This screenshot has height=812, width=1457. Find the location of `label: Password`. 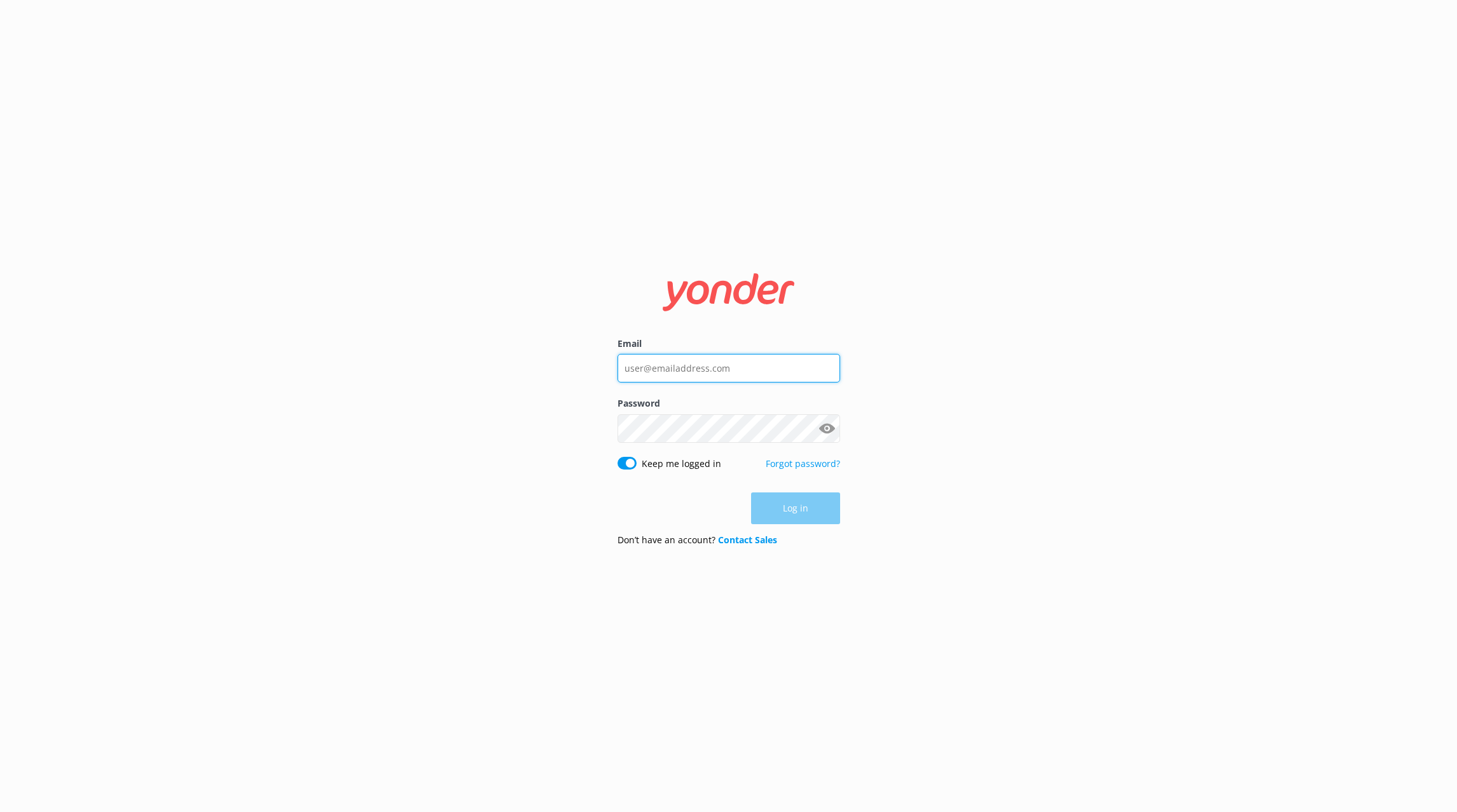

label: Password is located at coordinates (728, 404).